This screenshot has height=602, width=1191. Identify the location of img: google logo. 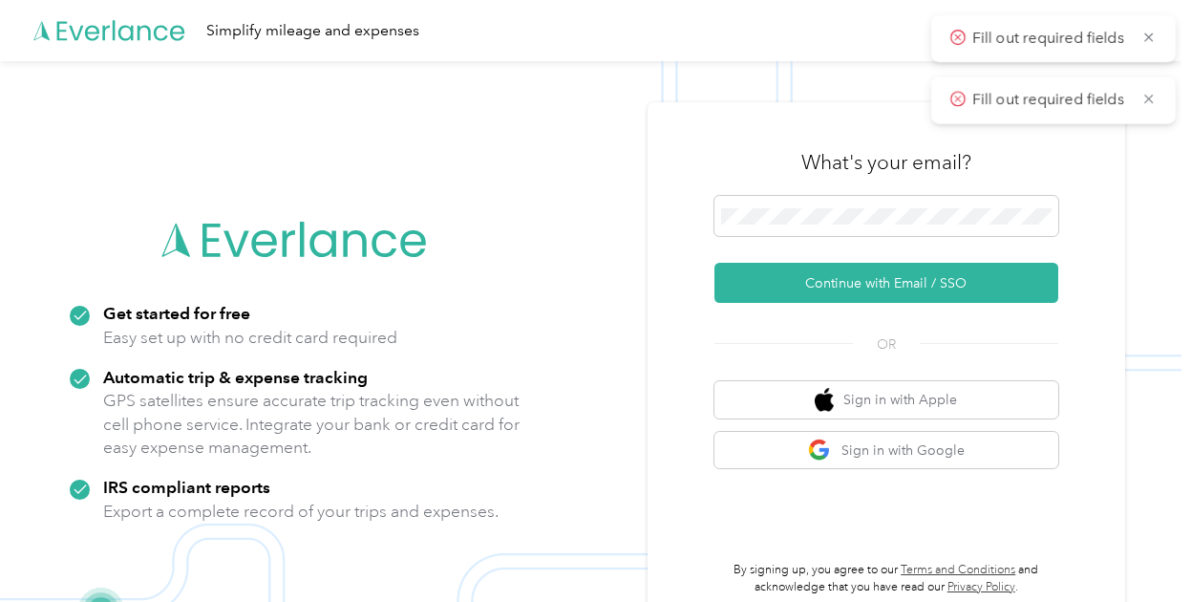
(819, 450).